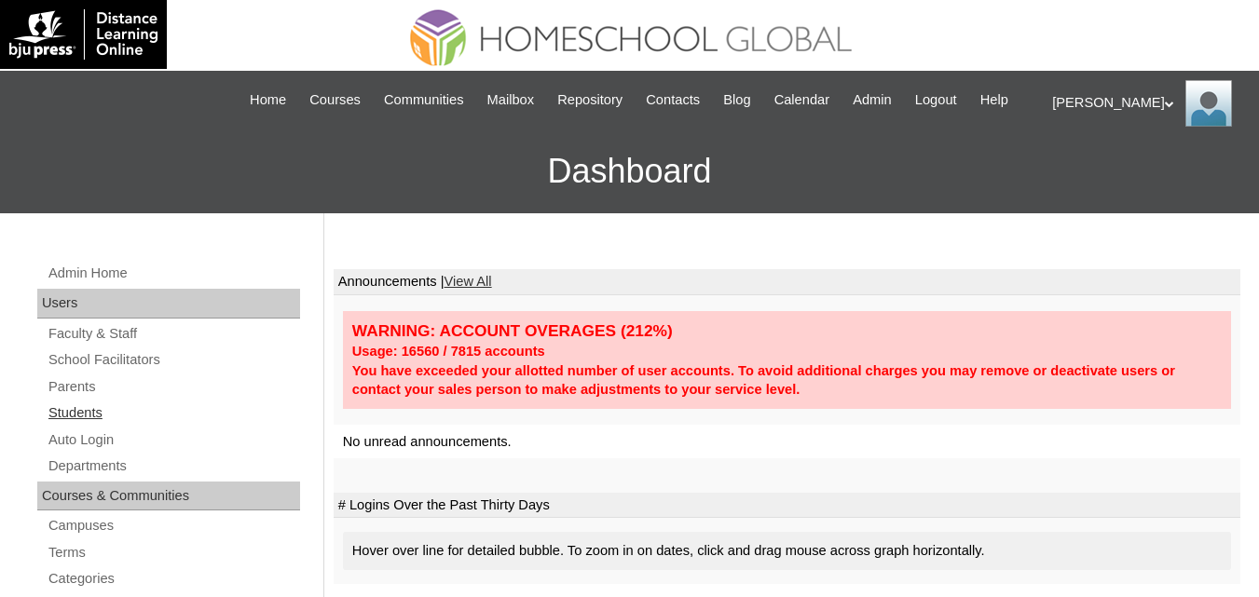 Image resolution: width=1259 pixels, height=597 pixels. What do you see at coordinates (511, 100) in the screenshot?
I see `a: Mailbox` at bounding box center [511, 100].